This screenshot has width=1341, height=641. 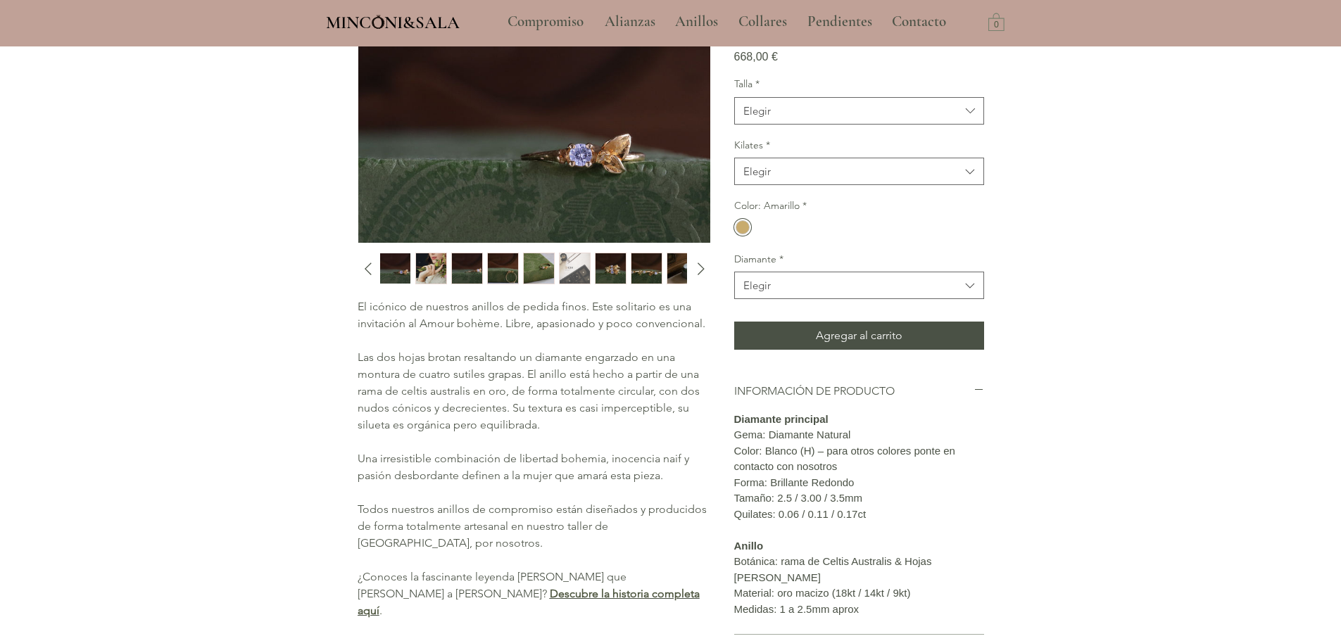 I want to click on p: Material: oro macizo (18kt / 14kt / 9kt), so click(x=859, y=594).